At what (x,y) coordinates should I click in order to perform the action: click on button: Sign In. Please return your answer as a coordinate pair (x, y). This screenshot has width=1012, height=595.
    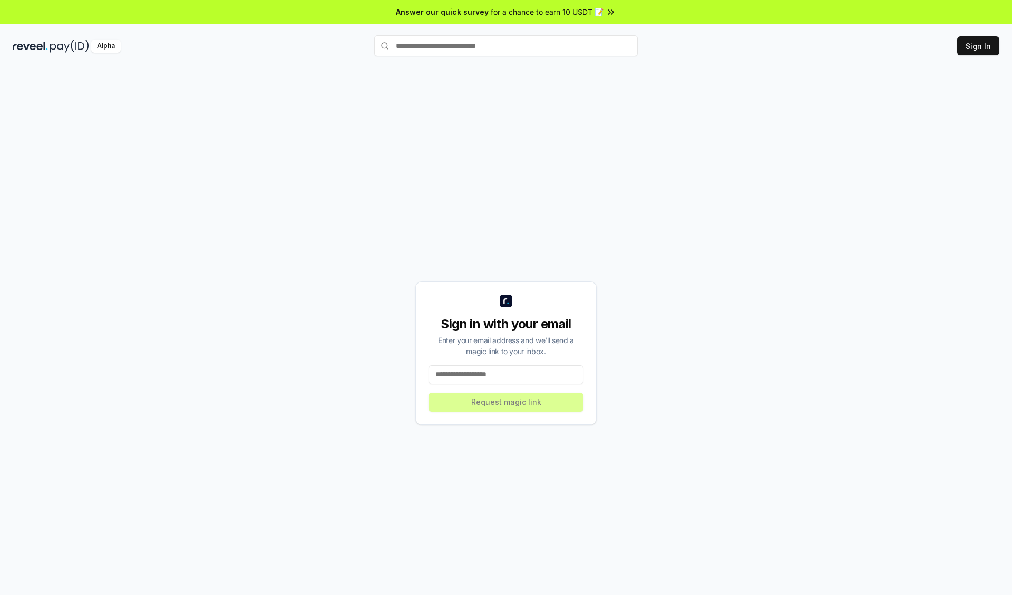
    Looking at the image, I should click on (978, 46).